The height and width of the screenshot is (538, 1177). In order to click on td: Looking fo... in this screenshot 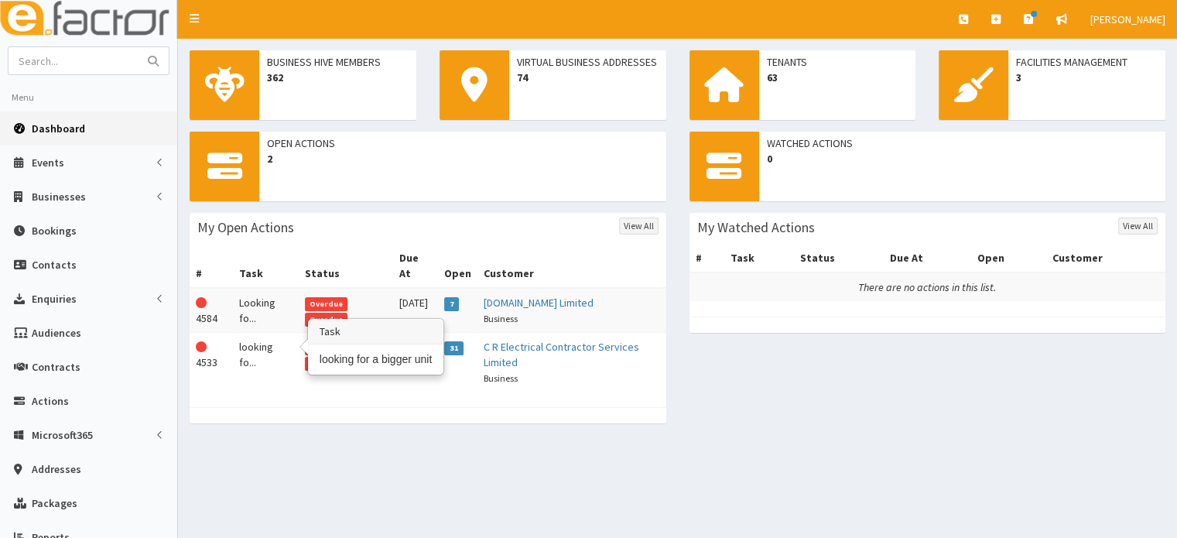, I will do `click(265, 310)`.